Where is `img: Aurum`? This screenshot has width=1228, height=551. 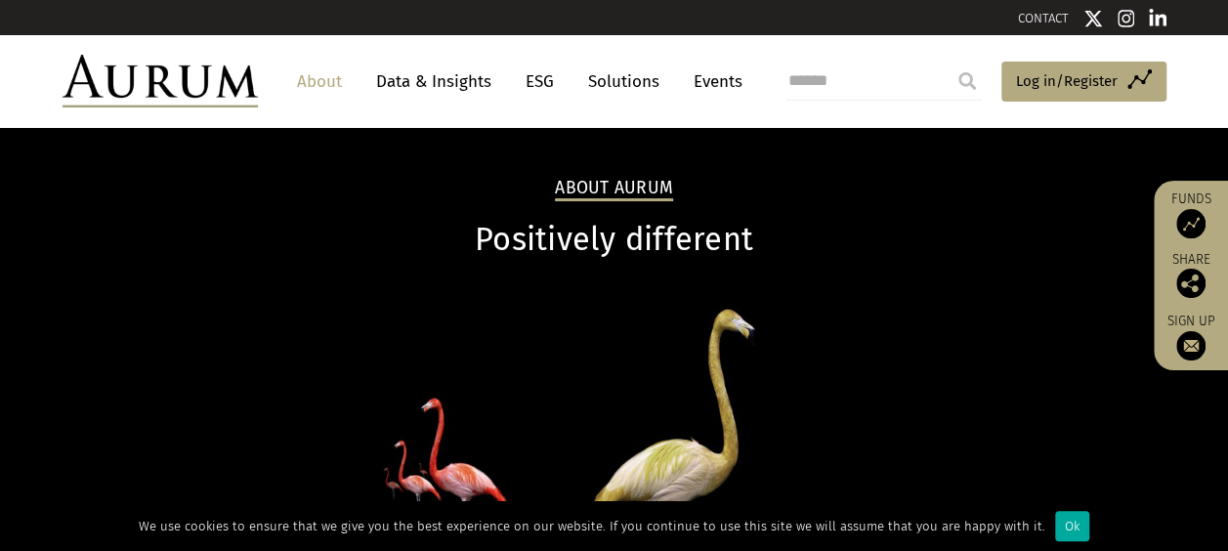
img: Aurum is located at coordinates (160, 81).